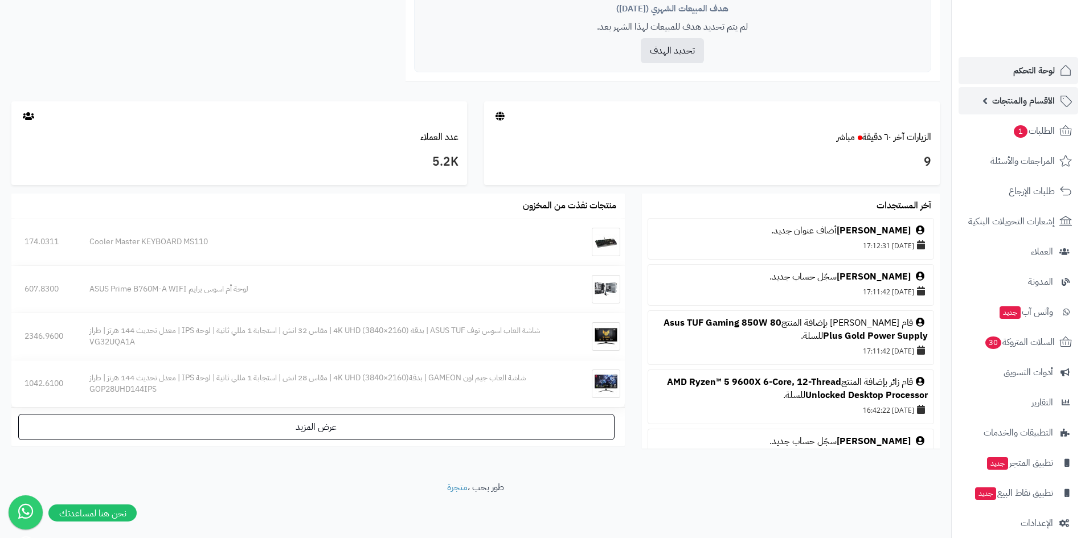 The width and height of the screenshot is (1085, 538). I want to click on h3: منتجات نفذت من المخزون, so click(570, 206).